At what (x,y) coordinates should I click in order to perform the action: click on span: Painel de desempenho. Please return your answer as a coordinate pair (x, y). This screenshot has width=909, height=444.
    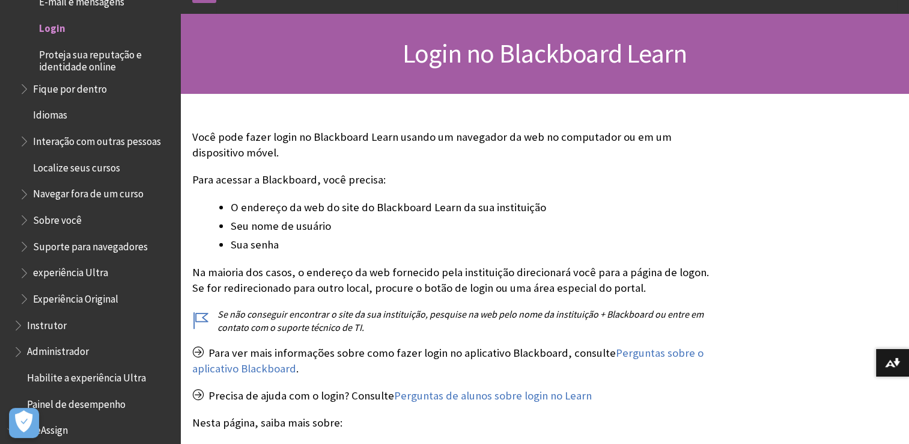
    Looking at the image, I should click on (76, 401).